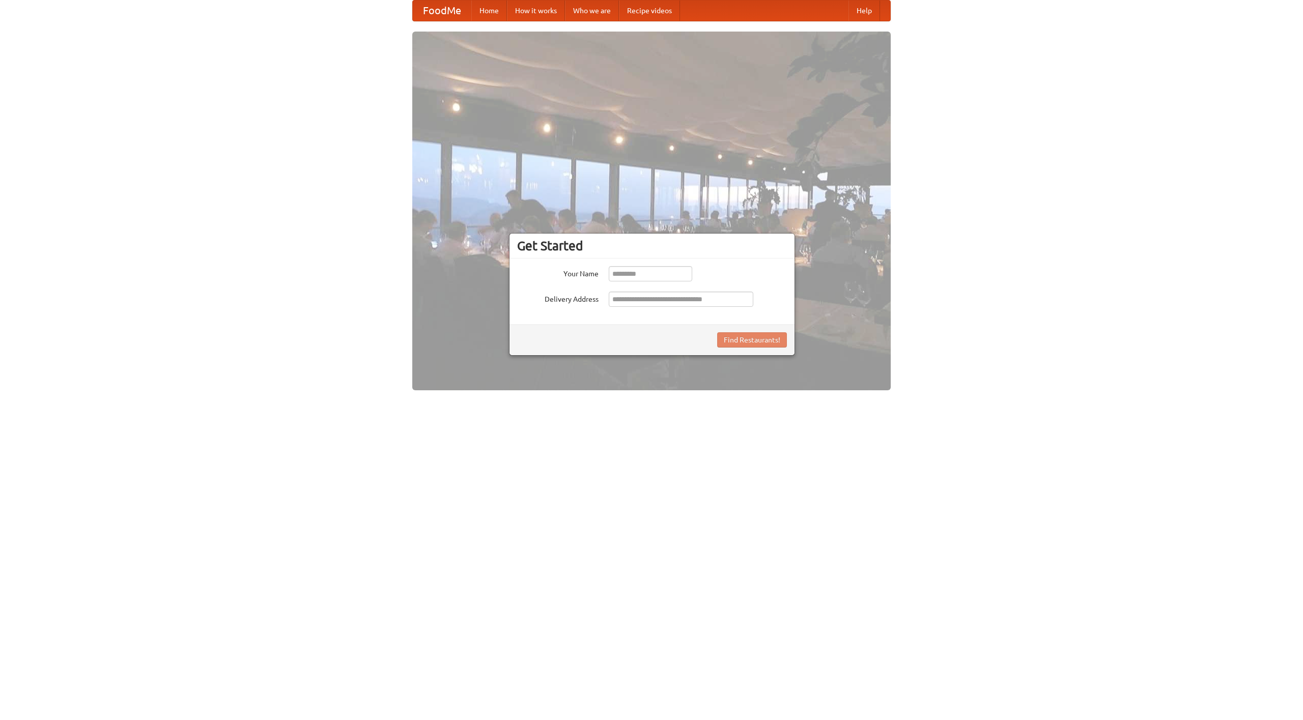  What do you see at coordinates (536, 11) in the screenshot?
I see `a: How it works` at bounding box center [536, 11].